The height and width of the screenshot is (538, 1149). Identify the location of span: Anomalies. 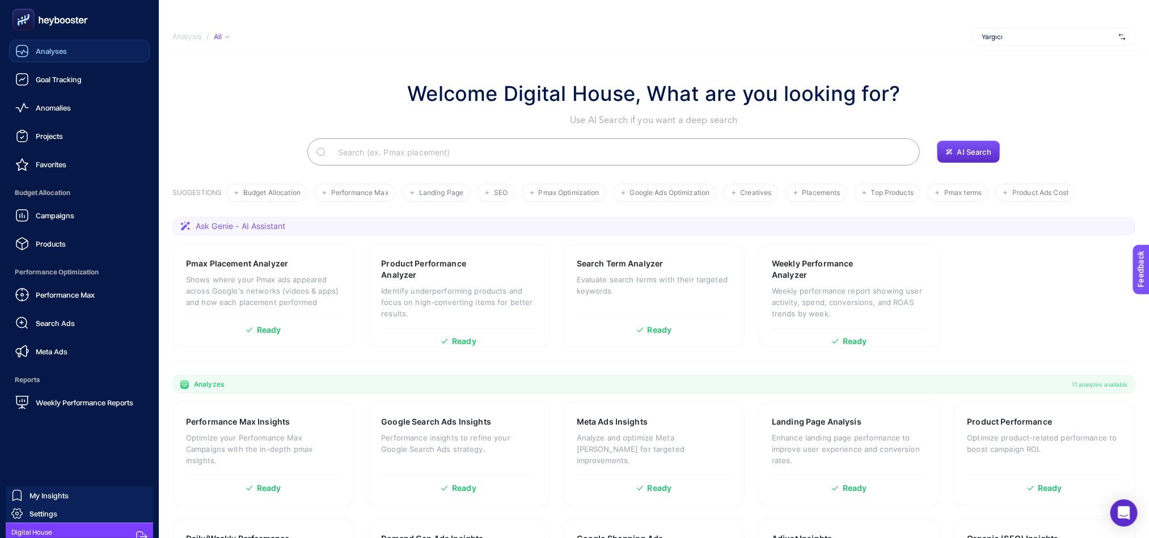
(53, 108).